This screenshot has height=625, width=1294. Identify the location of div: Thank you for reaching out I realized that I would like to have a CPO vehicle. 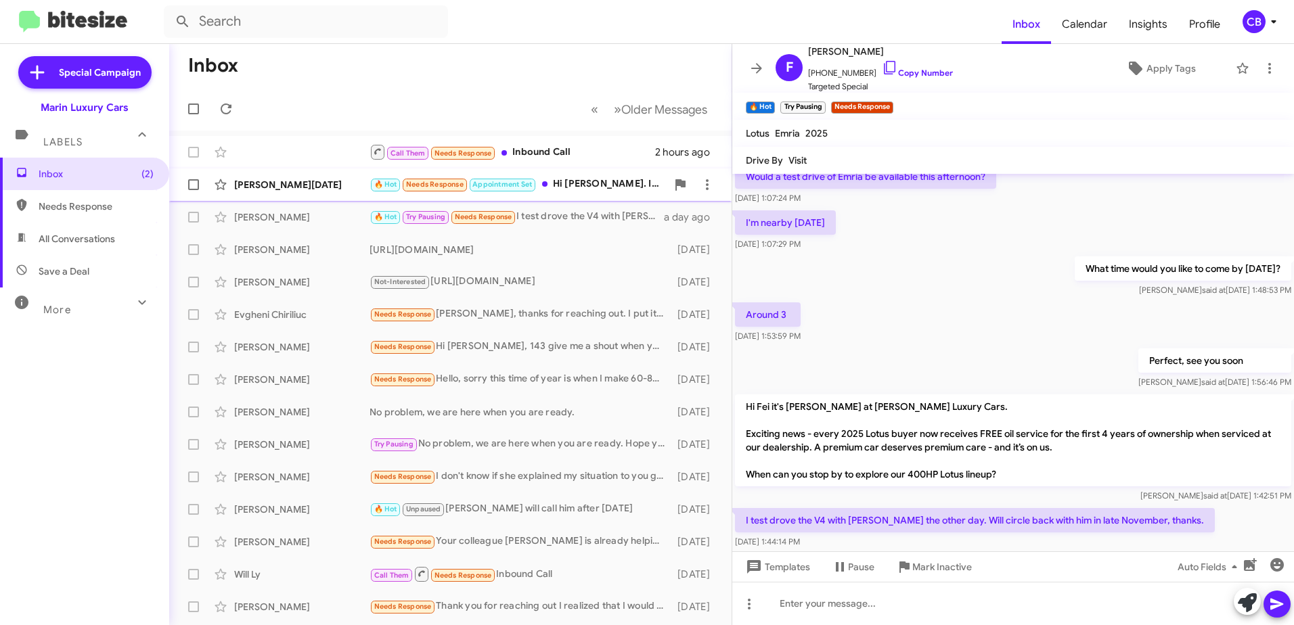
(521, 607).